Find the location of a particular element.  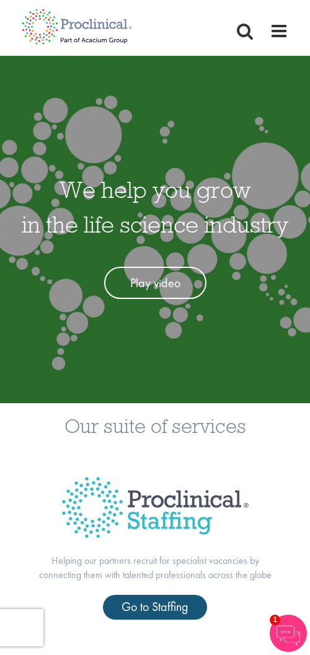

h1: We help you grow in the life science industry is located at coordinates (155, 207).